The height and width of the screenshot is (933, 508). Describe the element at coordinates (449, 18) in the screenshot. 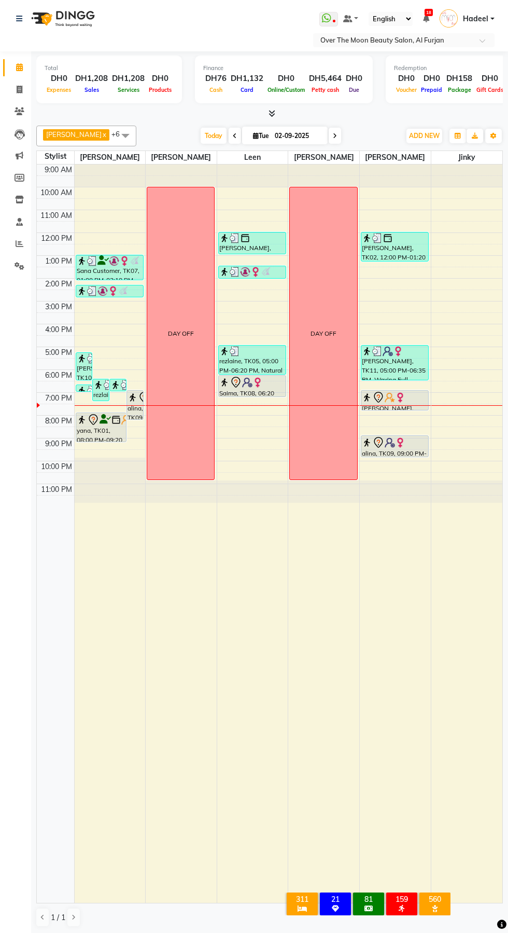

I see `img: Hadeel` at that location.